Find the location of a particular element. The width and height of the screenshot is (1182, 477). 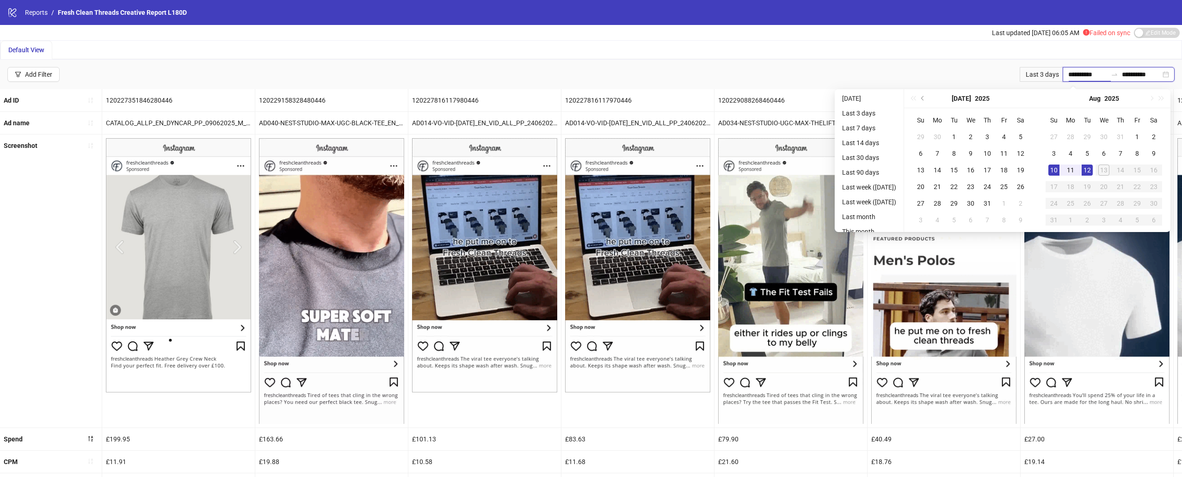

div: 13 is located at coordinates (1104, 170).